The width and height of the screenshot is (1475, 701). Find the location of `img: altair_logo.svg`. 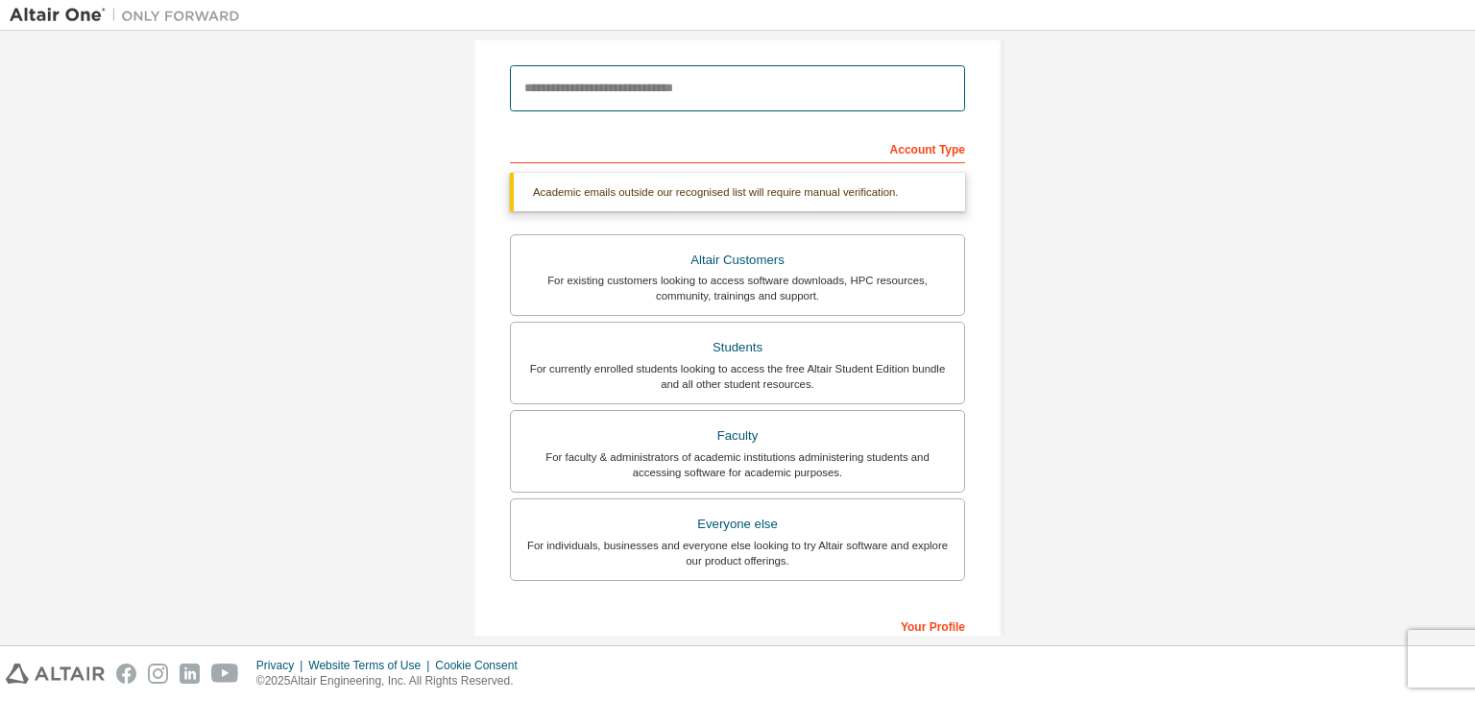

img: altair_logo.svg is located at coordinates (55, 673).